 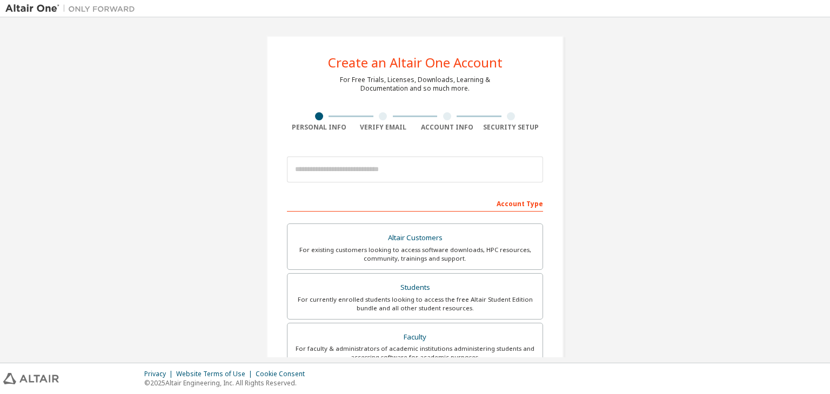 What do you see at coordinates (415, 304) in the screenshot?
I see `div: For currently enrolled students looking to access the free Altair Student Edition bundle and all ...` at bounding box center [415, 304].